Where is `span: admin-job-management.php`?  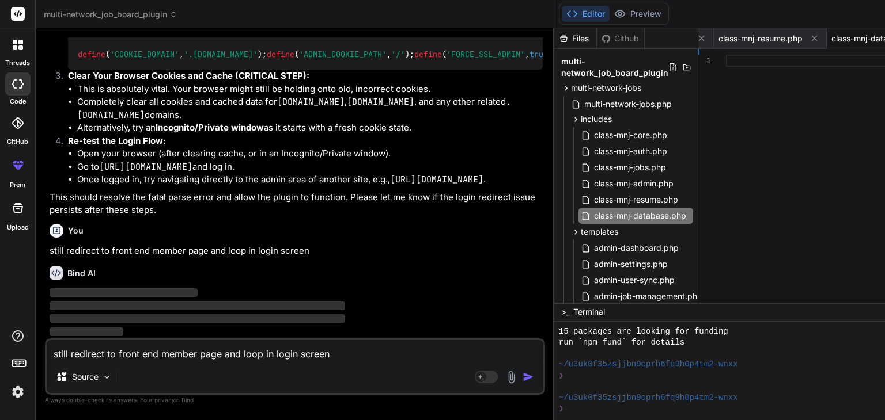 span: admin-job-management.php is located at coordinates (648, 297).